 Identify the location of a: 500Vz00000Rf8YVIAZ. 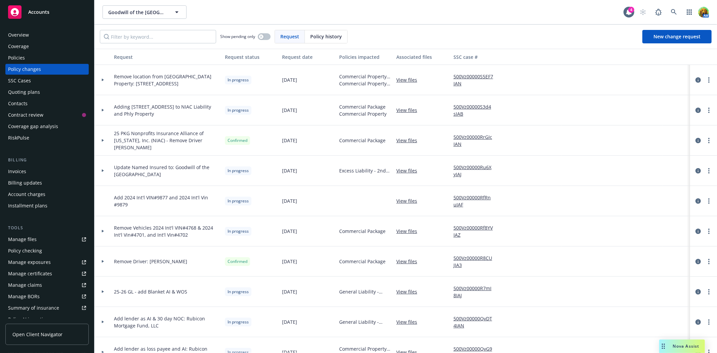
(476, 231).